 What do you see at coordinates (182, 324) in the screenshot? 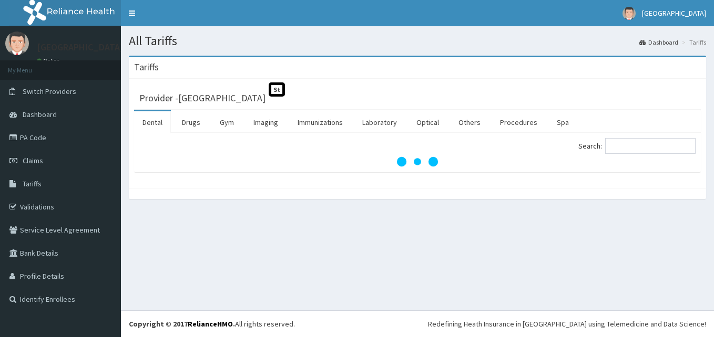
I see `strong: Copyright © 2017 .` at bounding box center [182, 324].